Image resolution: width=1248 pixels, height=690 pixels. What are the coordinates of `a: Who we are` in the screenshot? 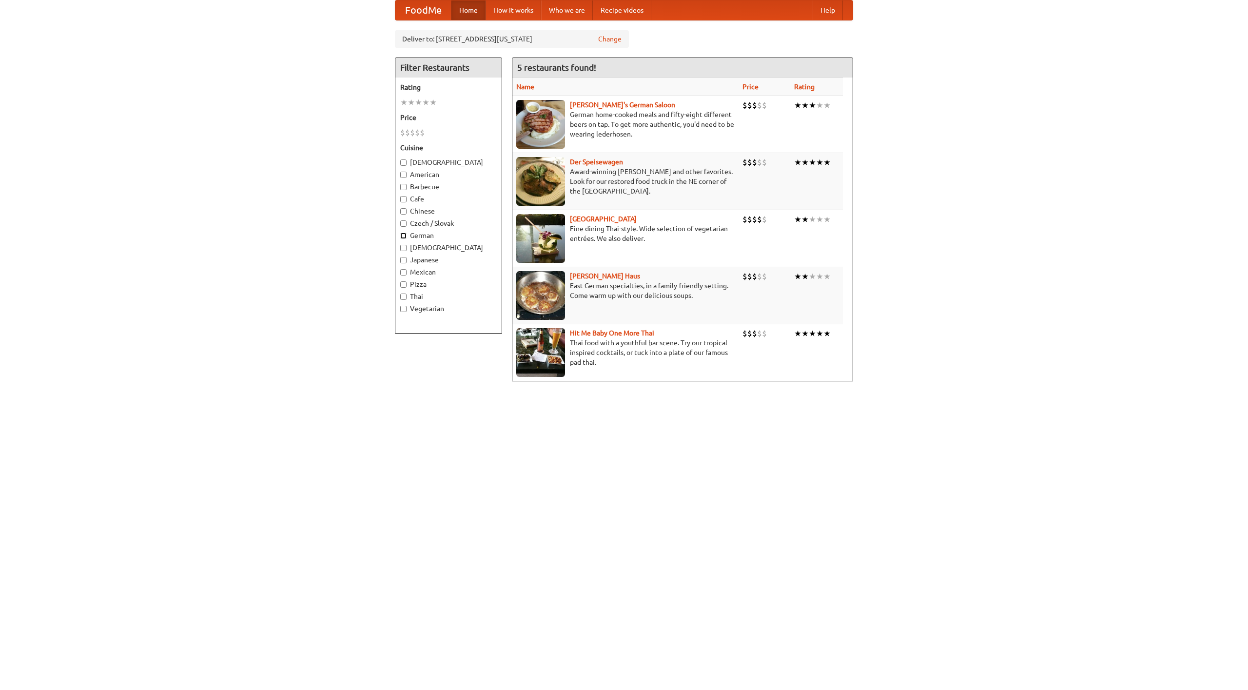 It's located at (567, 10).